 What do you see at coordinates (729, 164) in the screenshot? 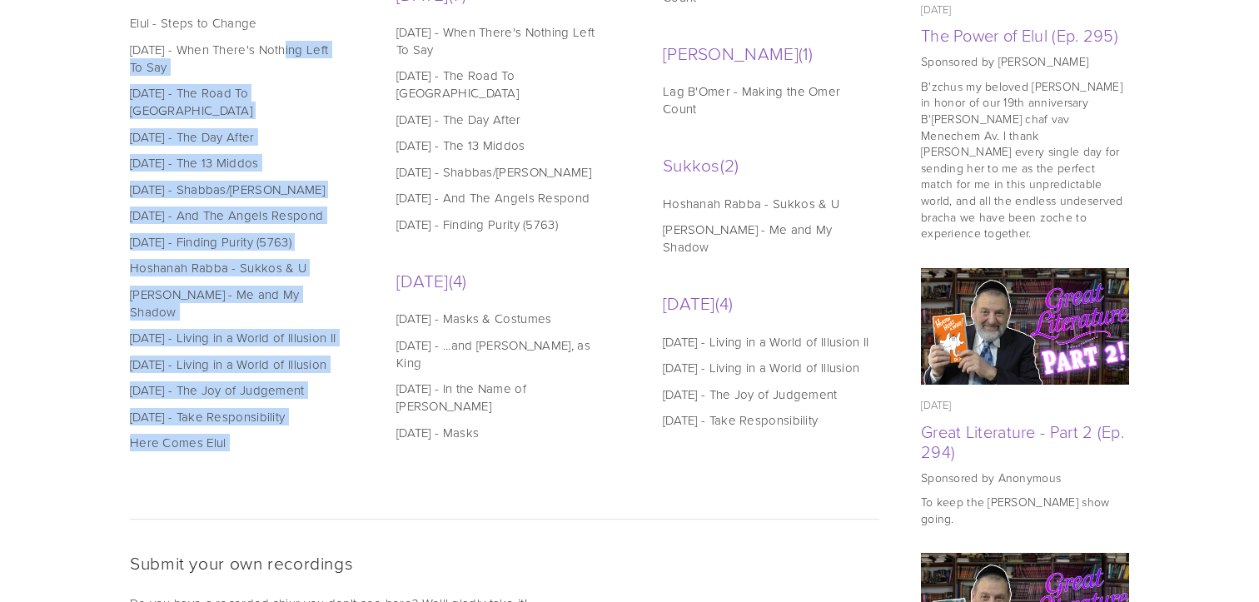
I see `span: 2` at bounding box center [729, 164].